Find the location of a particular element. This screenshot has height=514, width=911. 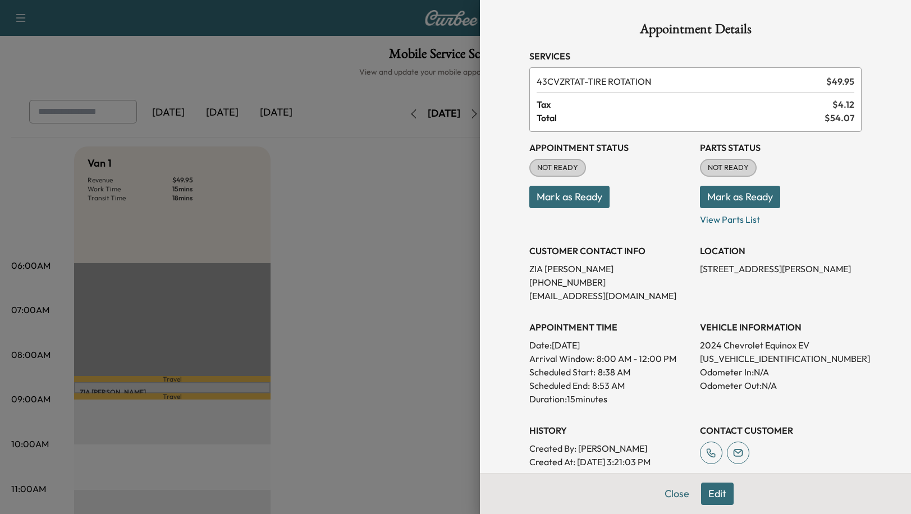

h3: Appointment Status is located at coordinates (610, 148).